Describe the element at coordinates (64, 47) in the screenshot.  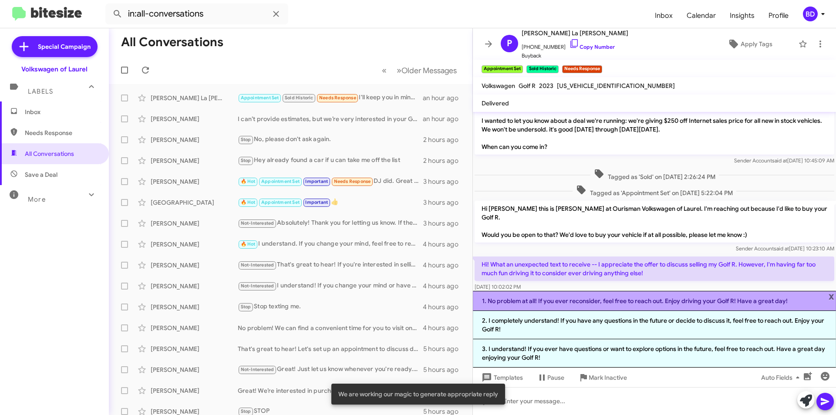
I see `span: Special Campaign` at that location.